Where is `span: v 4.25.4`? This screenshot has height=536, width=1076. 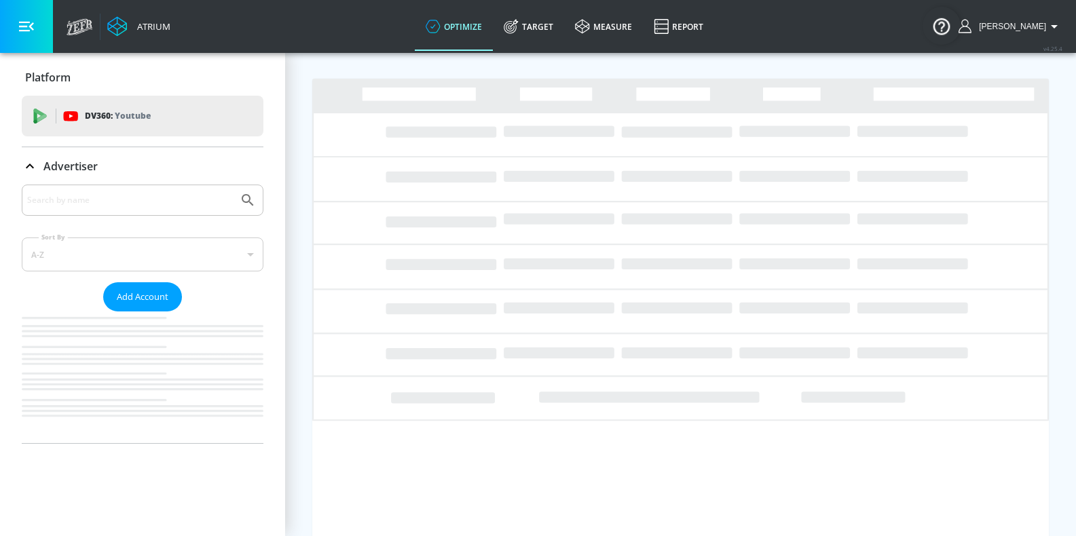 span: v 4.25.4 is located at coordinates (1053, 48).